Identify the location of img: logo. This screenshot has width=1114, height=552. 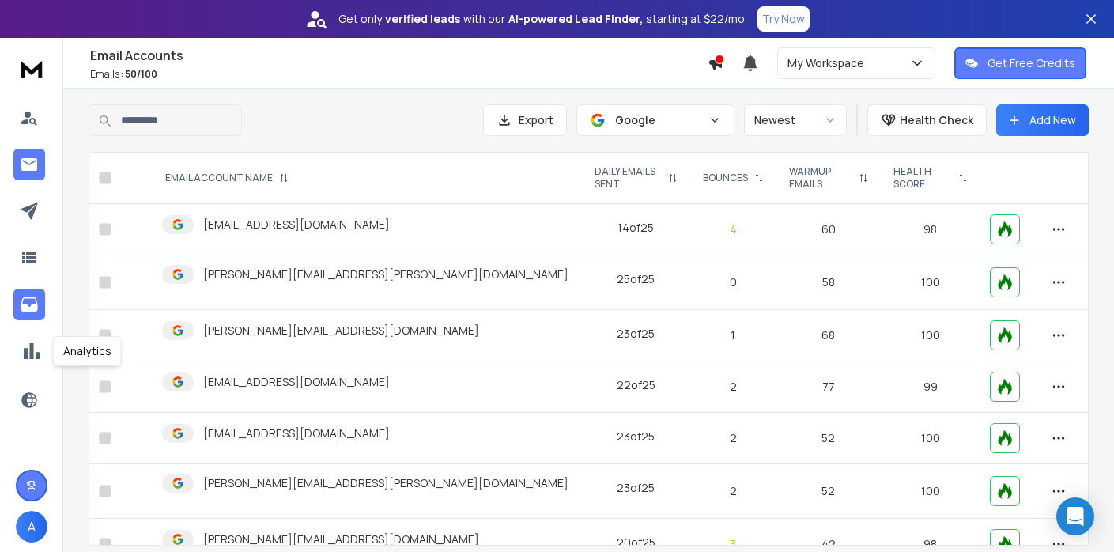
(32, 68).